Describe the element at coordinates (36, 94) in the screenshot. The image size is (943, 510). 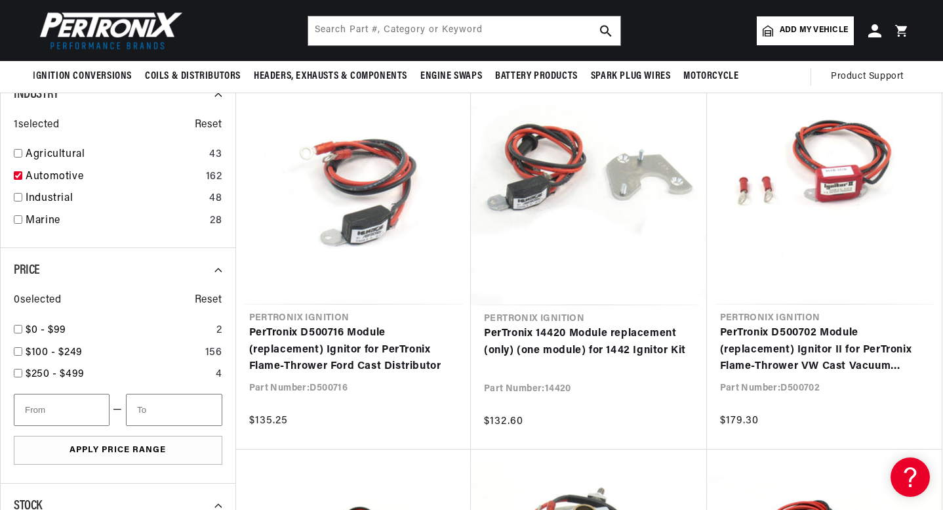
I see `span: Industry` at that location.